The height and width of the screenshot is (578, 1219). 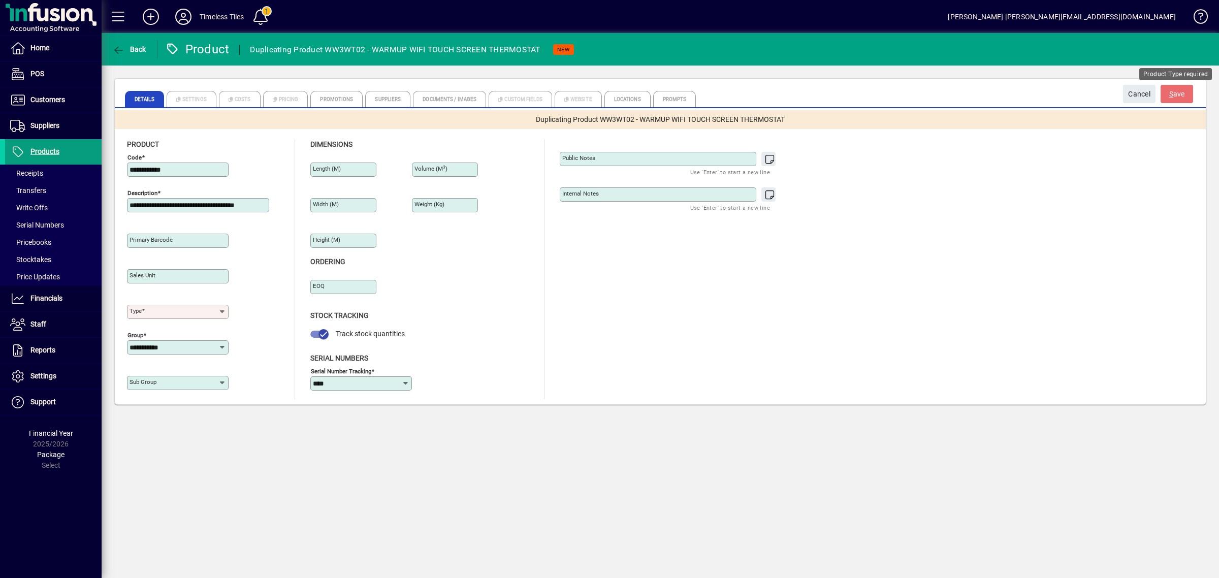 What do you see at coordinates (1175, 74) in the screenshot?
I see `div: Product Type required` at bounding box center [1175, 74].